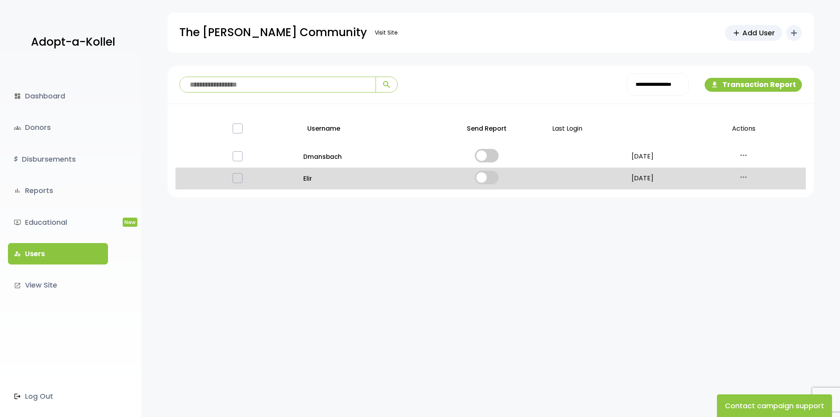 The image size is (840, 417). Describe the element at coordinates (58, 396) in the screenshot. I see `a: Log Out` at that location.